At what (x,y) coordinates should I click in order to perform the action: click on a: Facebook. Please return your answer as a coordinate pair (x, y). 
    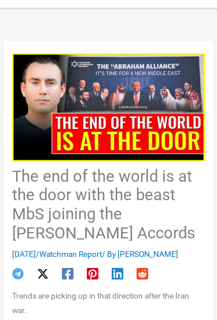
    Looking at the image, I should click on (68, 274).